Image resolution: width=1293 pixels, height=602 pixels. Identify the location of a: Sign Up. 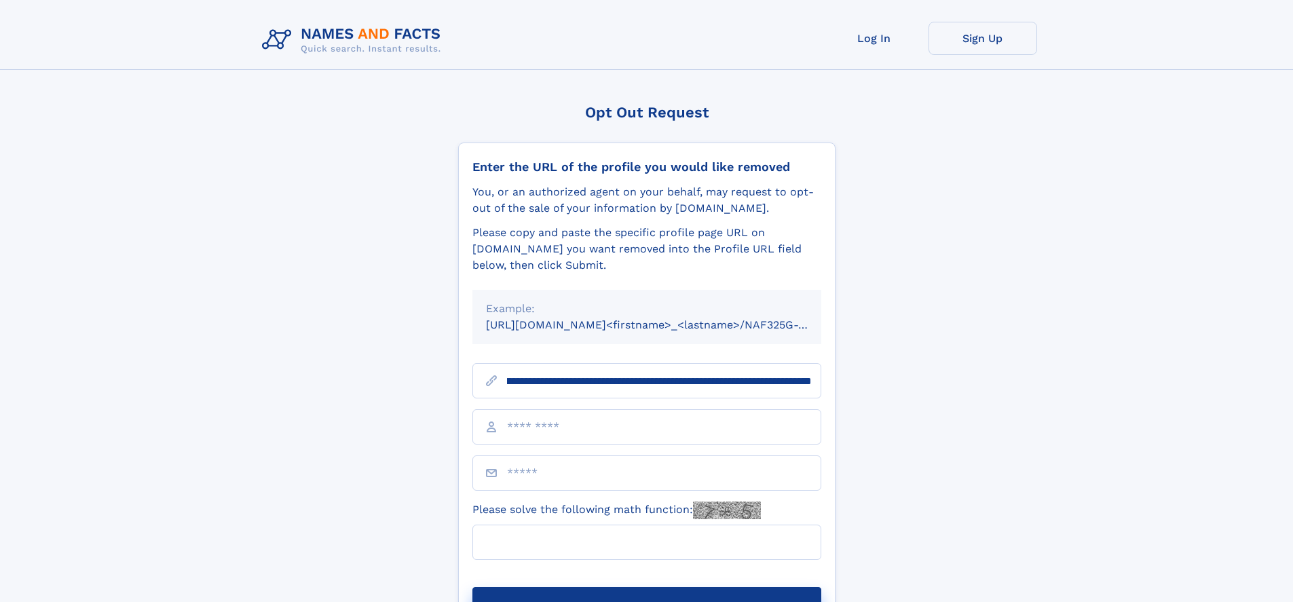
(983, 38).